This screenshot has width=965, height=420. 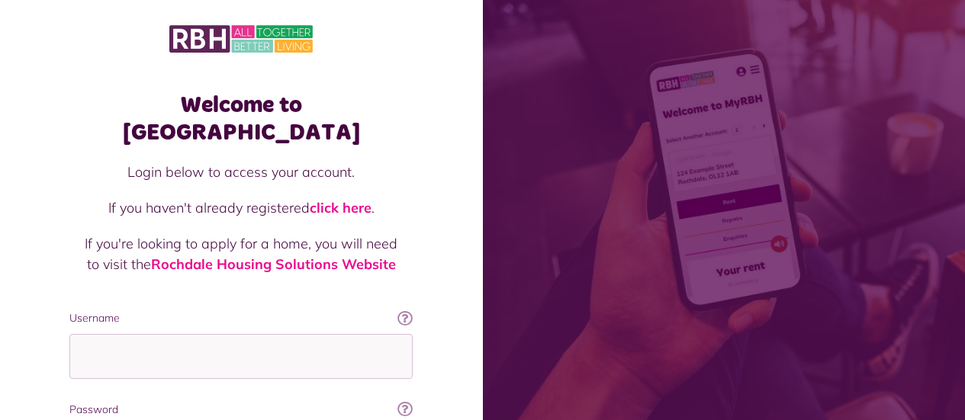 What do you see at coordinates (241, 318) in the screenshot?
I see `label: Username` at bounding box center [241, 318].